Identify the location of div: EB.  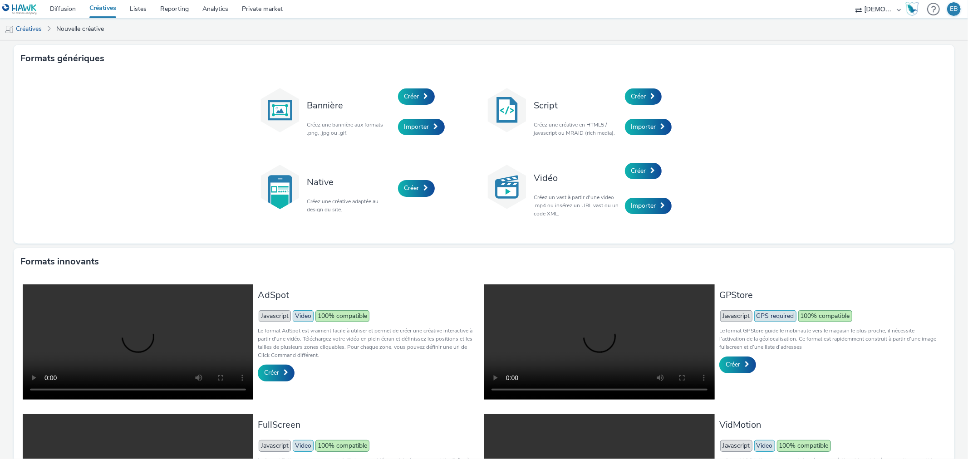
(954, 9).